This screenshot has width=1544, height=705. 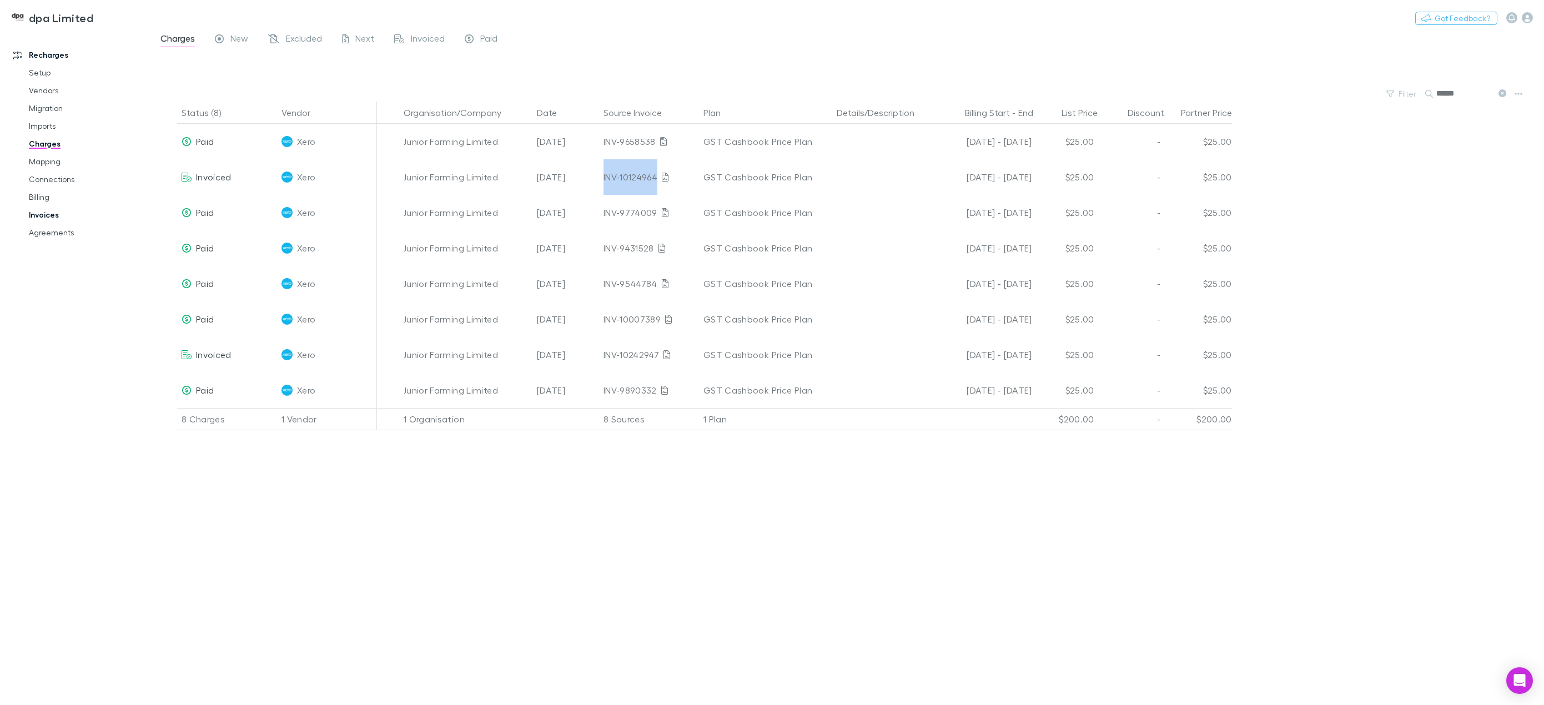 I want to click on button: Plan, so click(x=719, y=113).